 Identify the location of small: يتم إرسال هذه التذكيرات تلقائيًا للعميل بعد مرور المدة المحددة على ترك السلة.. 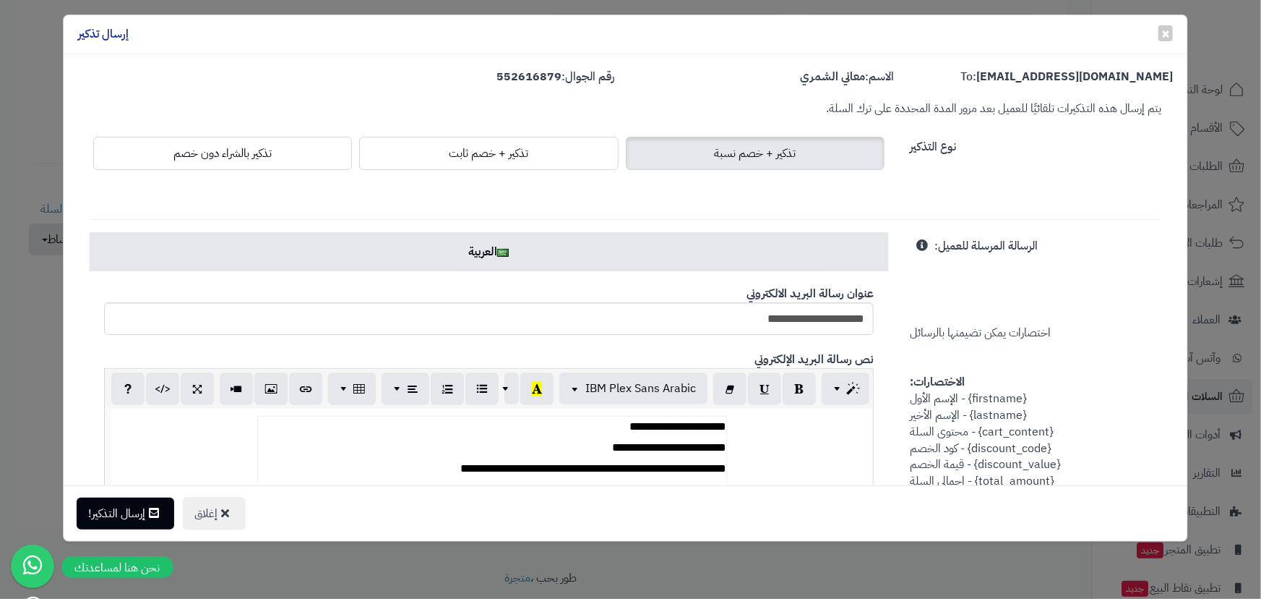
(994, 108).